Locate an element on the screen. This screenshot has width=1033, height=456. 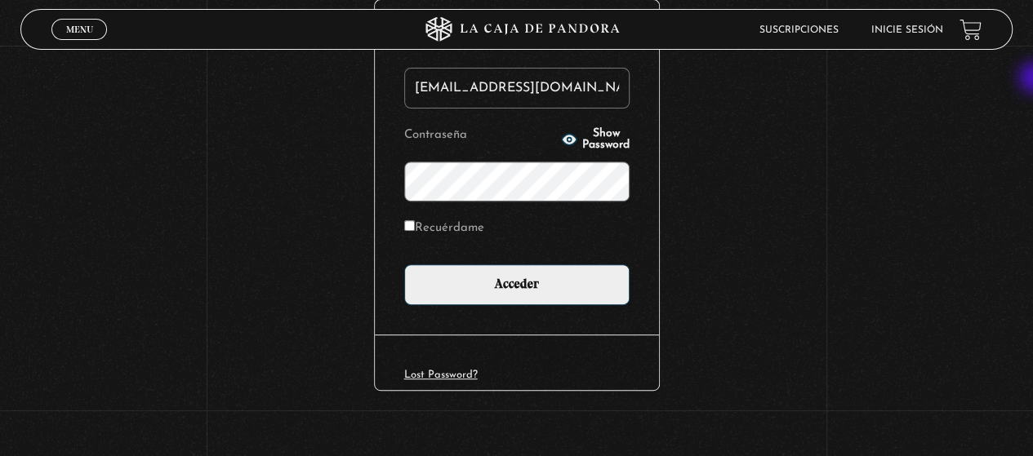
label: Contraseña is located at coordinates (480, 136).